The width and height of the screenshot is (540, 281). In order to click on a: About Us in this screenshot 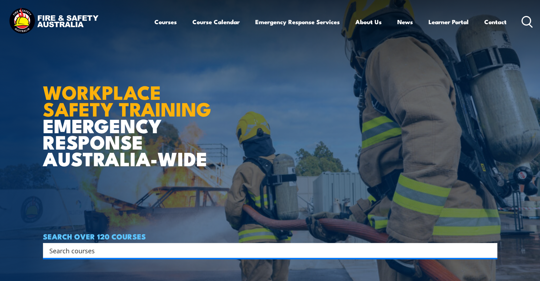, I will do `click(368, 22)`.